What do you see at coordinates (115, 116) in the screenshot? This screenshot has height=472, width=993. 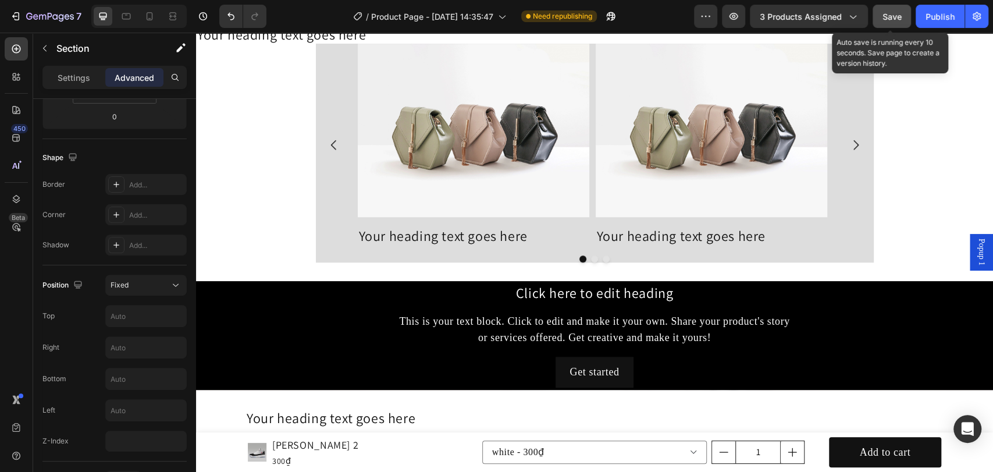 I see `input: 0` at bounding box center [115, 116].